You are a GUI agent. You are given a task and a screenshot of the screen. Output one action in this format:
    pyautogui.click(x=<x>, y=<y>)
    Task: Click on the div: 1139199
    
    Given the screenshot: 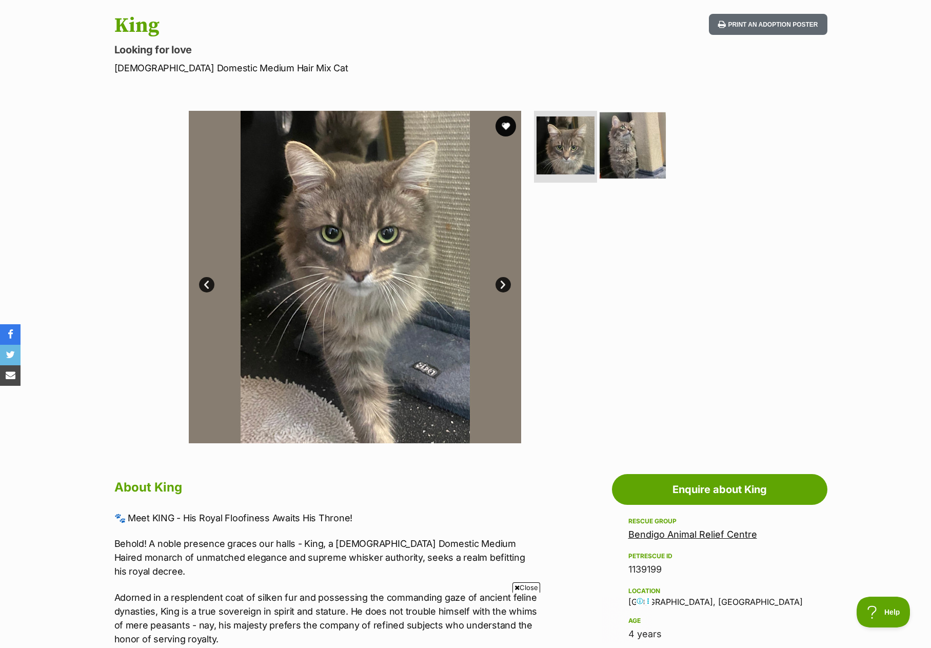 What is the action you would take?
    pyautogui.click(x=719, y=569)
    